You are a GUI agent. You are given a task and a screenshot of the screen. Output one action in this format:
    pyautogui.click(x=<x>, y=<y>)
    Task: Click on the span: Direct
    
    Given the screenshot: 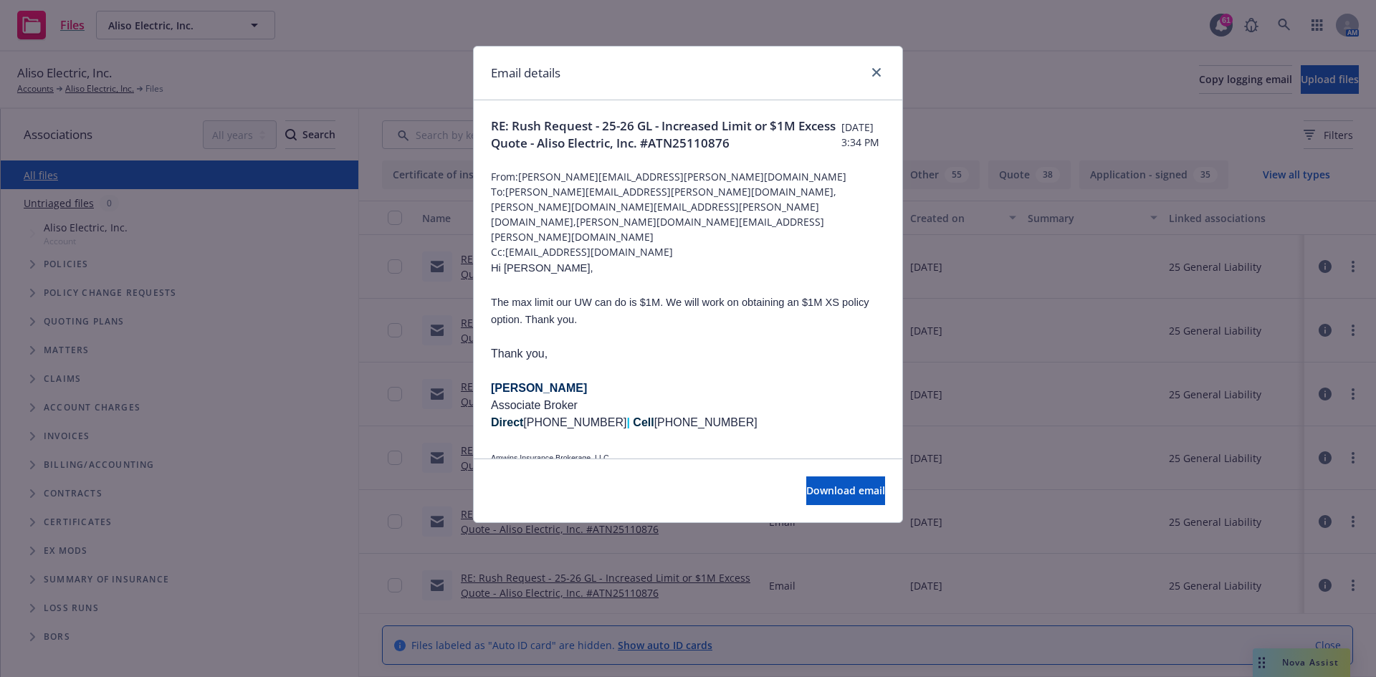 What is the action you would take?
    pyautogui.click(x=507, y=422)
    